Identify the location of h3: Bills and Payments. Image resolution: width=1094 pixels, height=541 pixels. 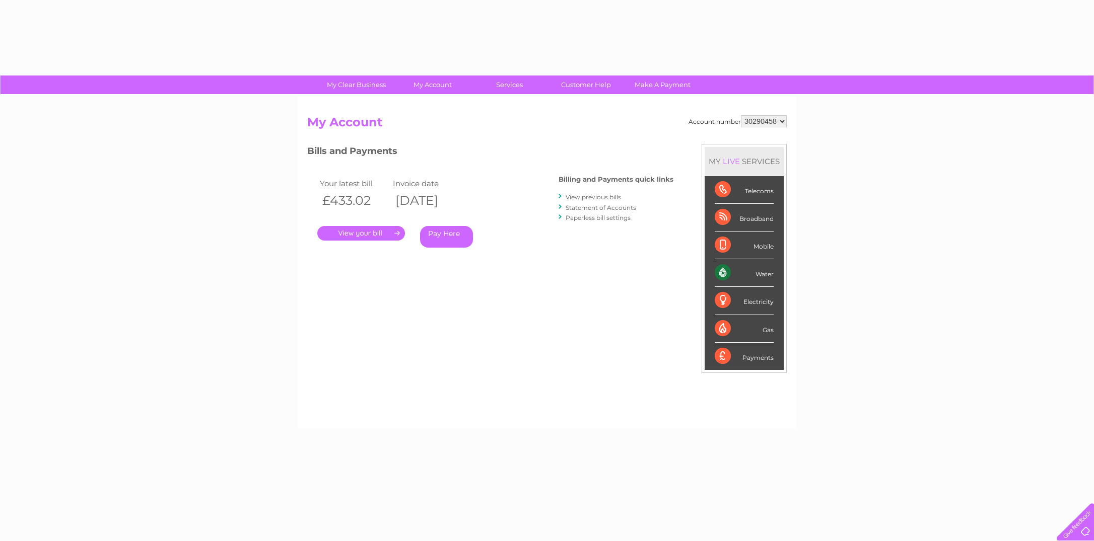
(490, 153).